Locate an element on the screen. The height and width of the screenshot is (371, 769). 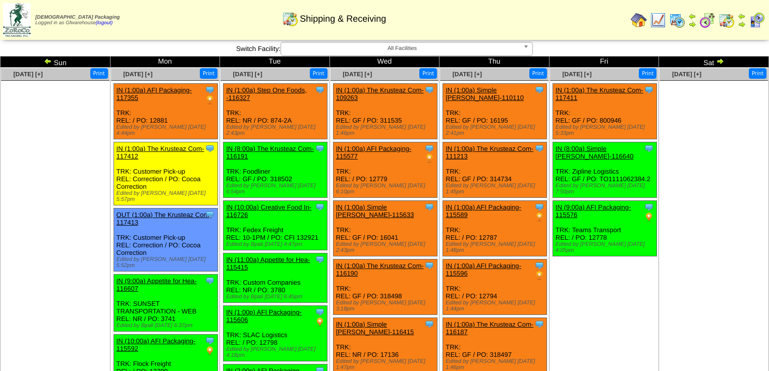
div: TRK: Teams Transport REL: / PO: 12778 is located at coordinates (604, 229).